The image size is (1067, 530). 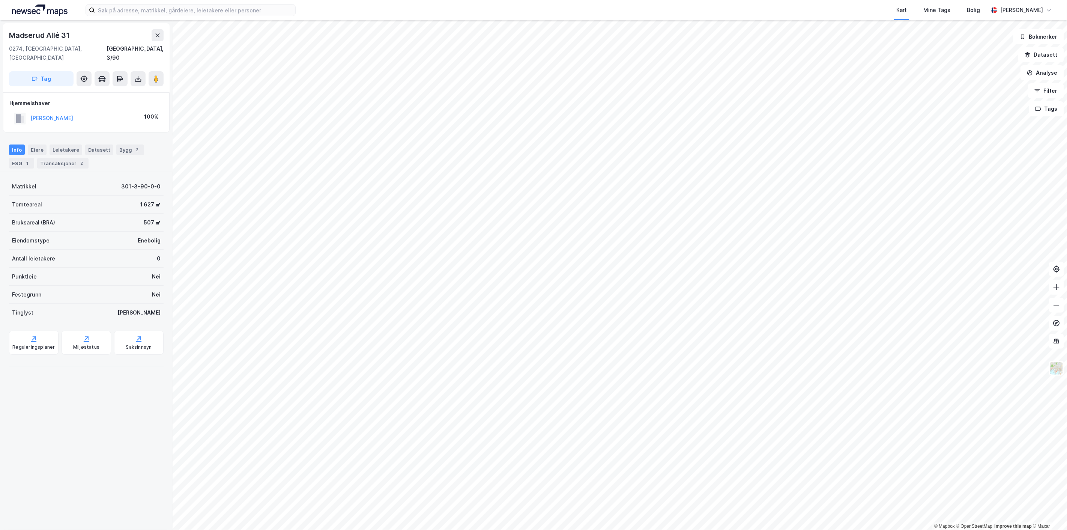 I want to click on a: OpenStreetMap, so click(x=974, y=526).